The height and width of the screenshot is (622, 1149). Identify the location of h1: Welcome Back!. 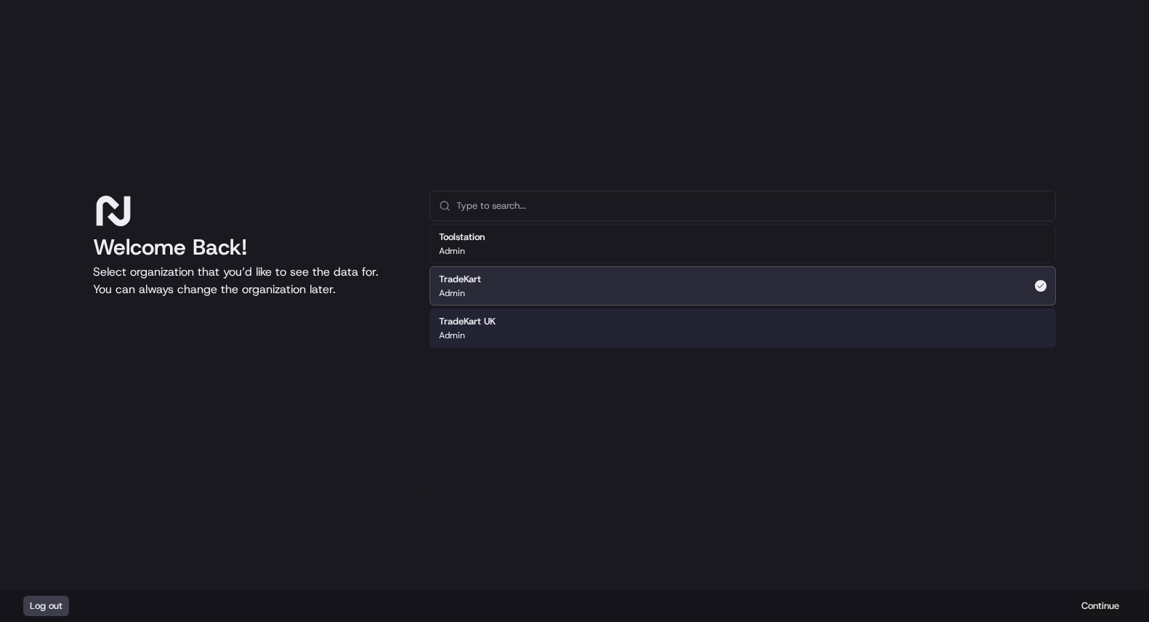
(249, 247).